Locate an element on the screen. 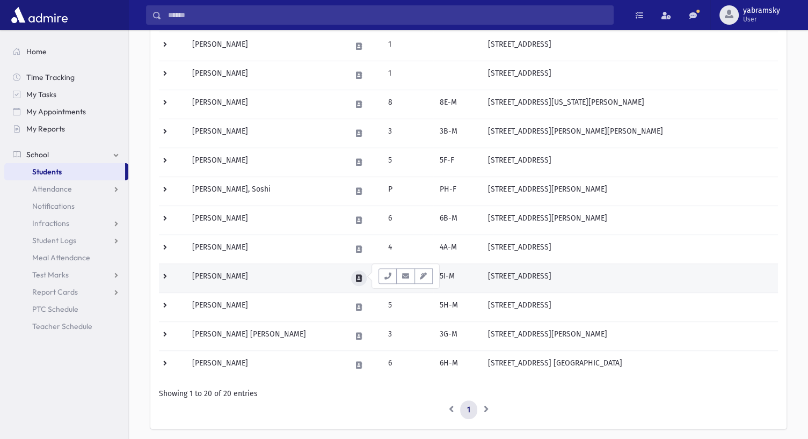 This screenshot has width=808, height=439. span: Report Cards is located at coordinates (55, 292).